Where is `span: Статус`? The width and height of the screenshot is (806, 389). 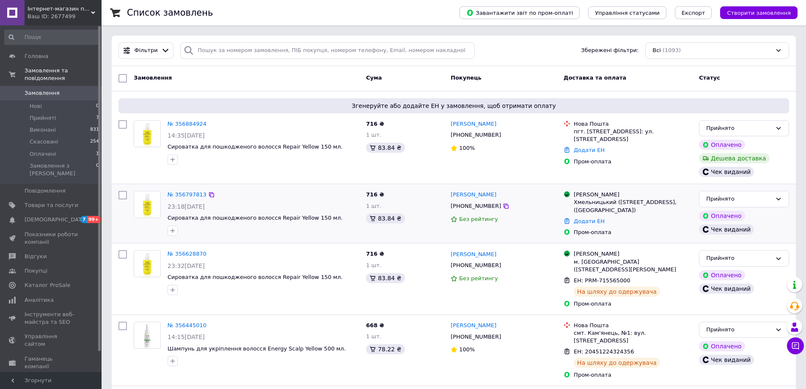
span: Статус is located at coordinates (709, 77).